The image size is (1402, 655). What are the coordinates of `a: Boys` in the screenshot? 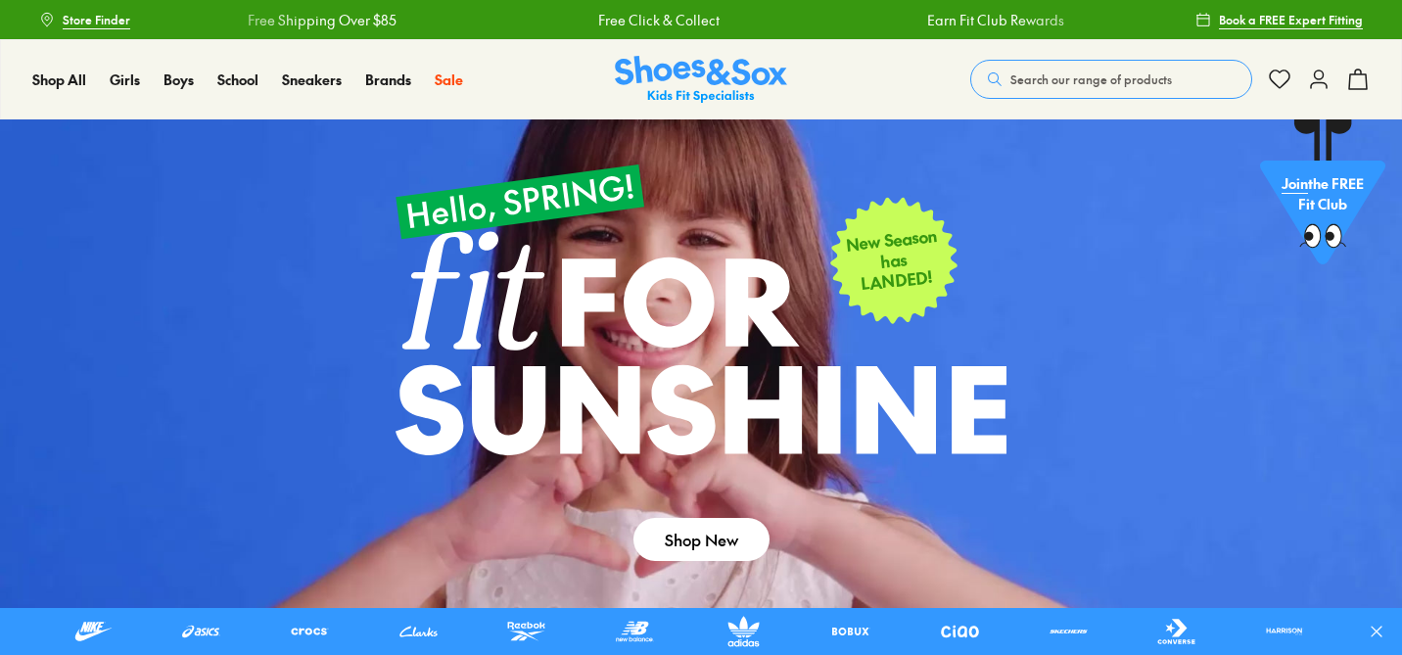 It's located at (178, 79).